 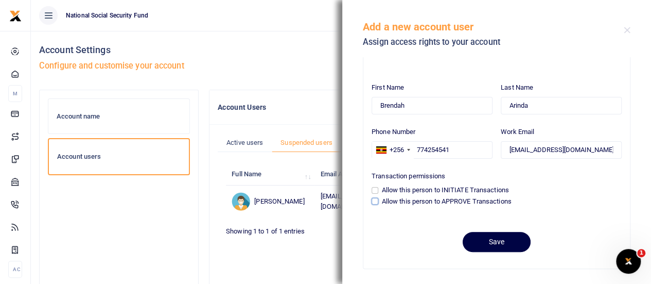 What do you see at coordinates (517, 132) in the screenshot?
I see `label: Work Email` at bounding box center [517, 132].